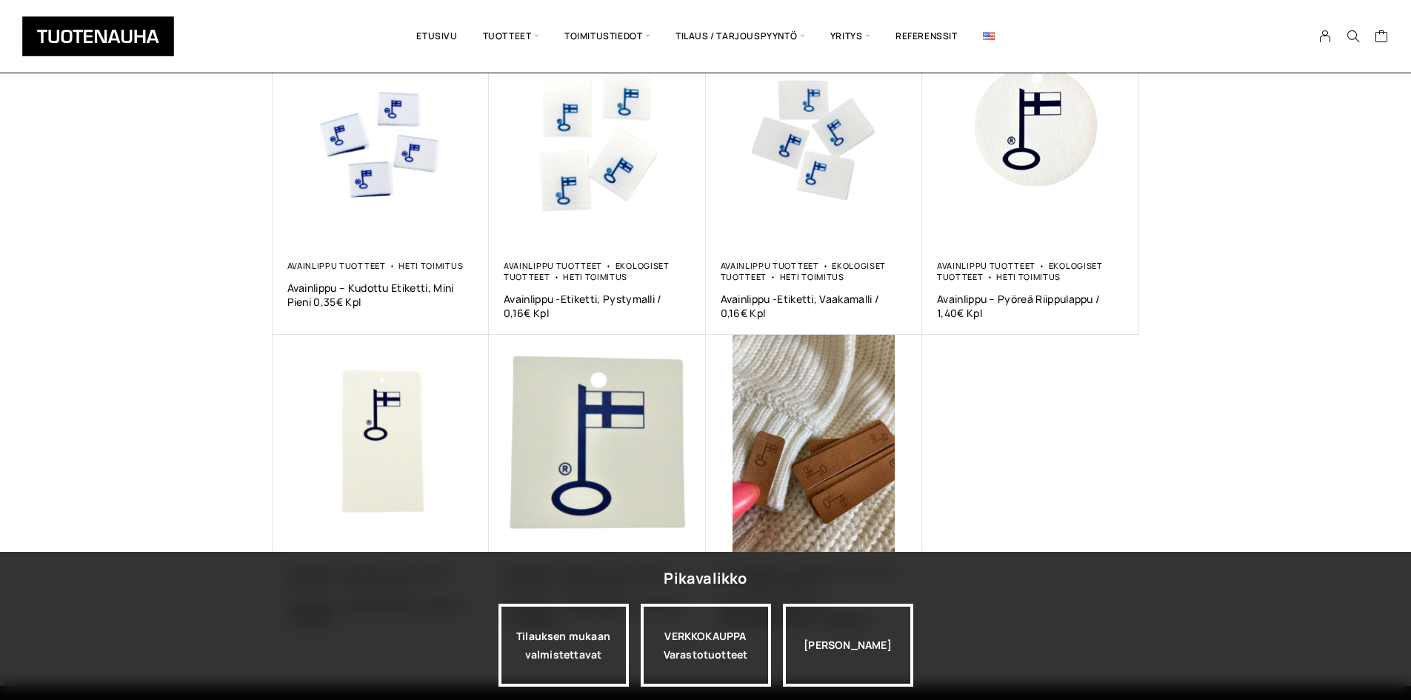 The height and width of the screenshot is (700, 1411). What do you see at coordinates (851, 36) in the screenshot?
I see `span: Yritys` at bounding box center [851, 36].